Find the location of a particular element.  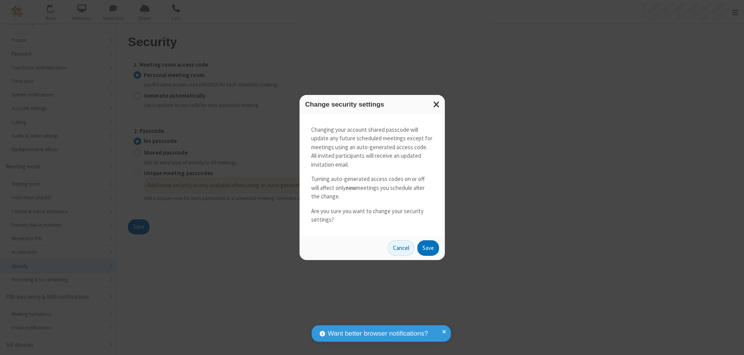

button: Close modal is located at coordinates (437, 104).